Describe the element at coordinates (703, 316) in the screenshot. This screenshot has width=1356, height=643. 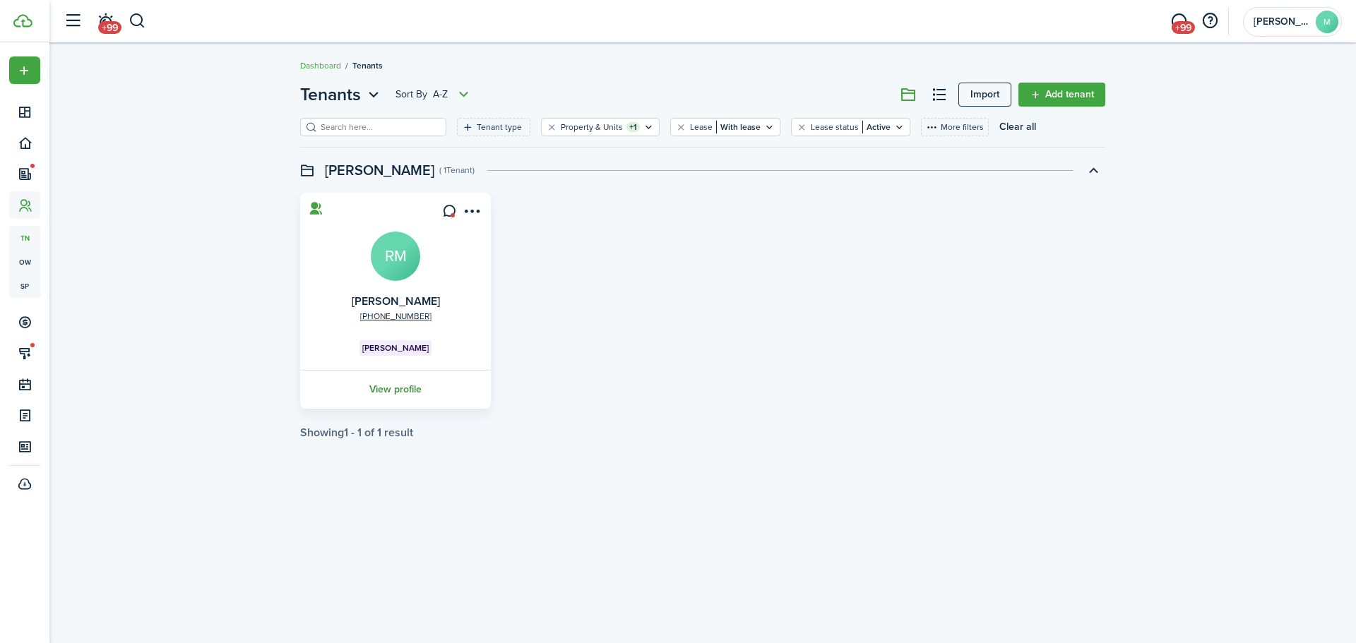
I see `tenant-list-swimlane-item: Toggle accordion` at that location.